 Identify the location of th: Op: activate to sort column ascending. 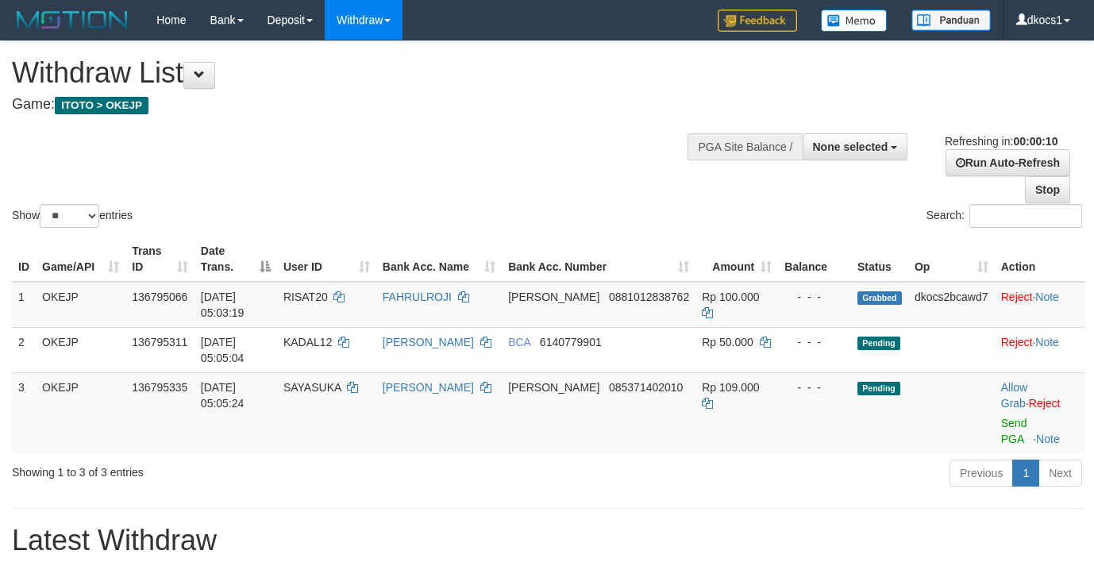
(951, 259).